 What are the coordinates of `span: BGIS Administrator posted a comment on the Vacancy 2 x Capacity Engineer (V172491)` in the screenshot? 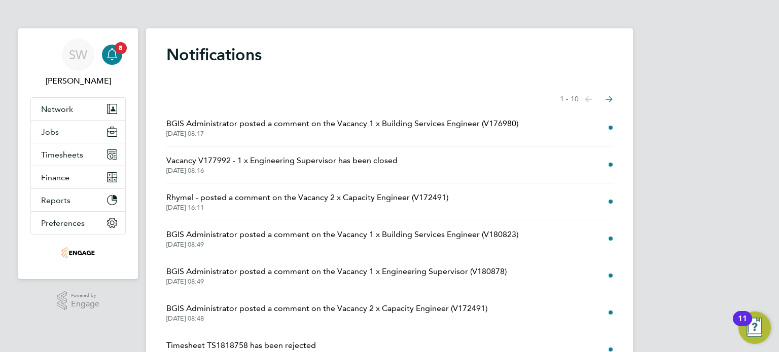 It's located at (327, 309).